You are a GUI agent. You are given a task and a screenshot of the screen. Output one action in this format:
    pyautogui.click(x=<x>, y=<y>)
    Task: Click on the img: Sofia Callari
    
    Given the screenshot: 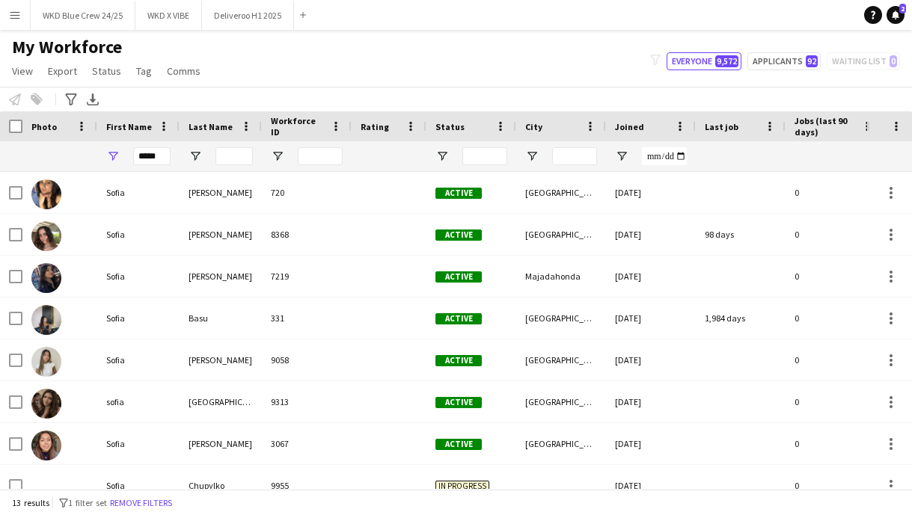 What is the action you would take?
    pyautogui.click(x=46, y=446)
    